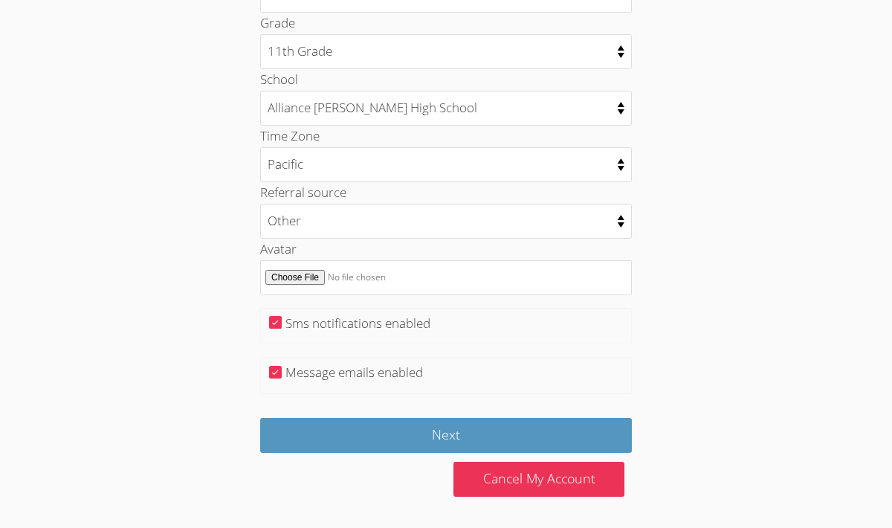 Image resolution: width=892 pixels, height=528 pixels. I want to click on input: Next, so click(446, 435).